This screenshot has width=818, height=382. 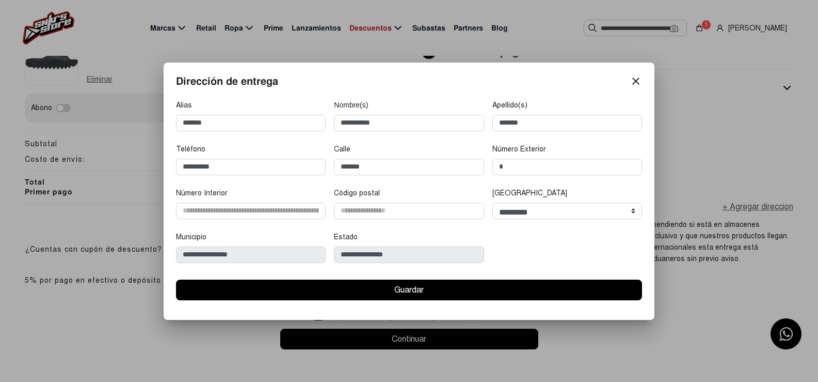 I want to click on button: Guardar, so click(x=409, y=290).